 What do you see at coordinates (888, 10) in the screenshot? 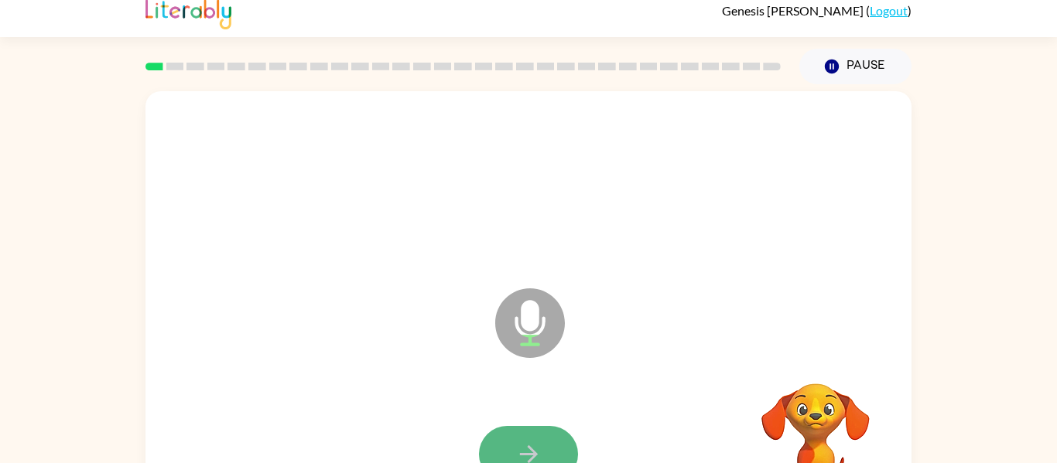
I see `a: Logout` at bounding box center [888, 10].